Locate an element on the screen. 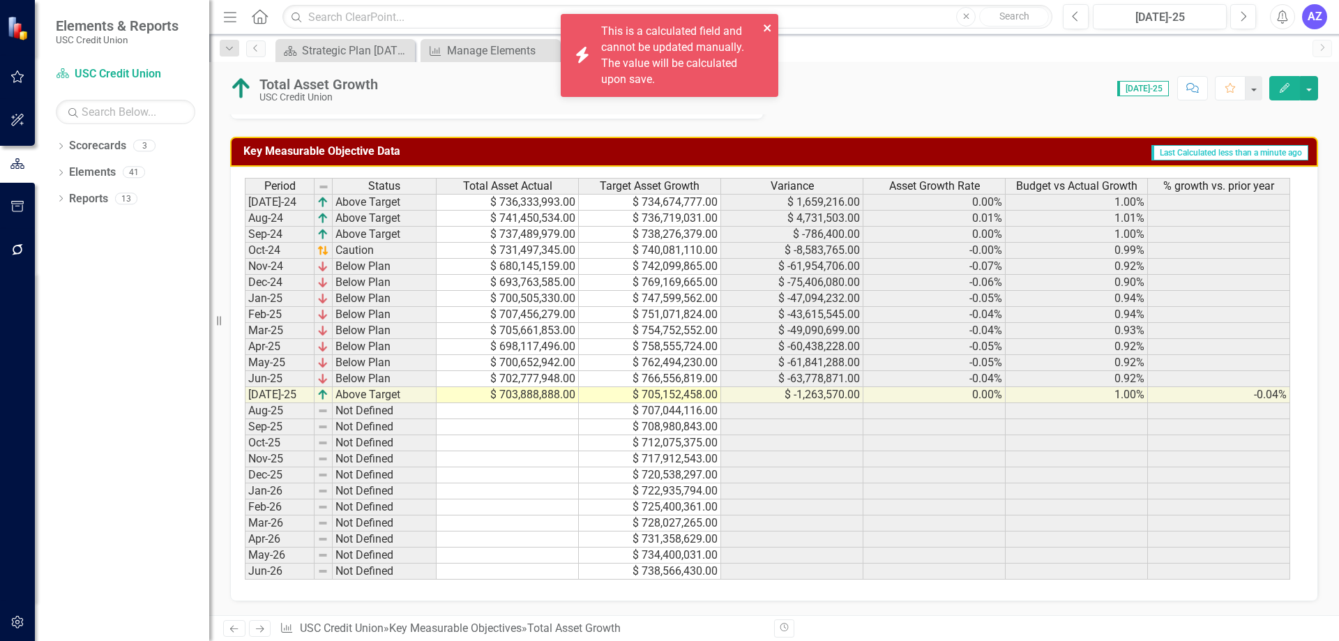 The height and width of the screenshot is (641, 1339). img: ClearPoint Strategy is located at coordinates (19, 28).